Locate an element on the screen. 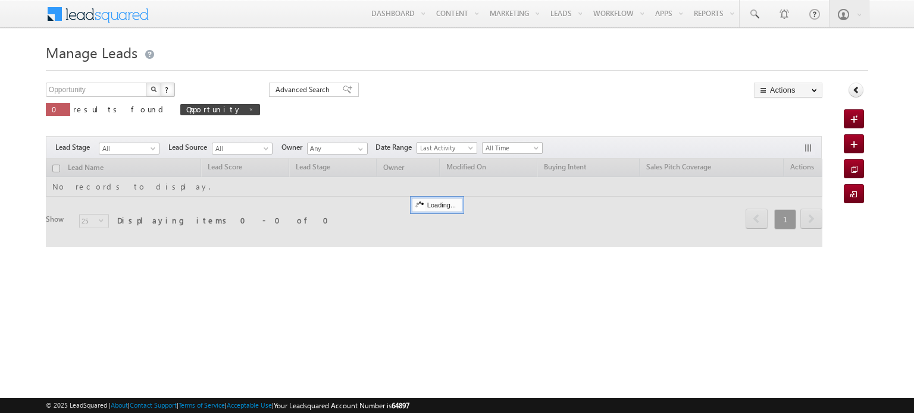 The width and height of the screenshot is (914, 413). div: Loading... is located at coordinates (437, 205).